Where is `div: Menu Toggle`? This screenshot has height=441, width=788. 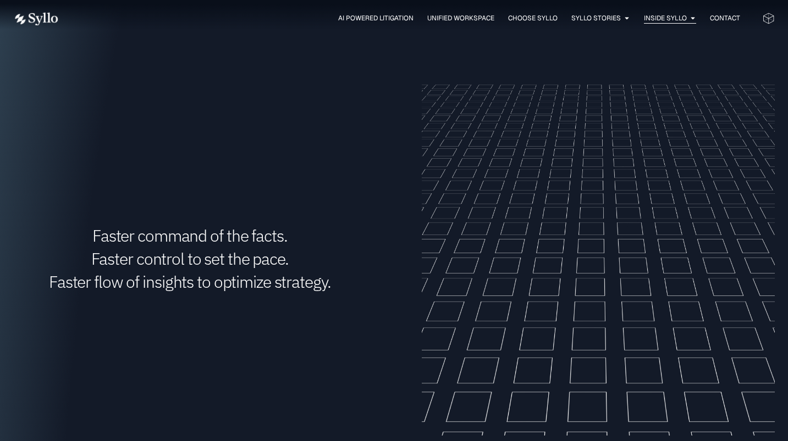 div: Menu Toggle is located at coordinates (410, 18).